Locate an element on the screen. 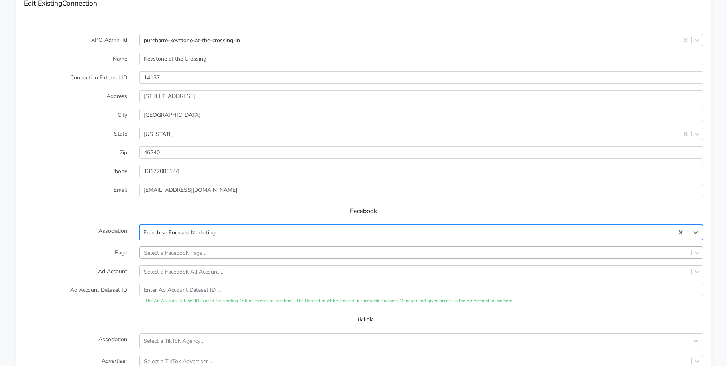 The image size is (727, 366). input: Enter Zip .. is located at coordinates (421, 152).